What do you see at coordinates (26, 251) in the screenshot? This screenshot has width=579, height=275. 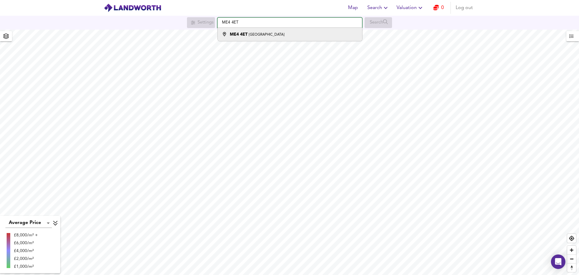 I see `div: £4,000/m²` at bounding box center [26, 251].